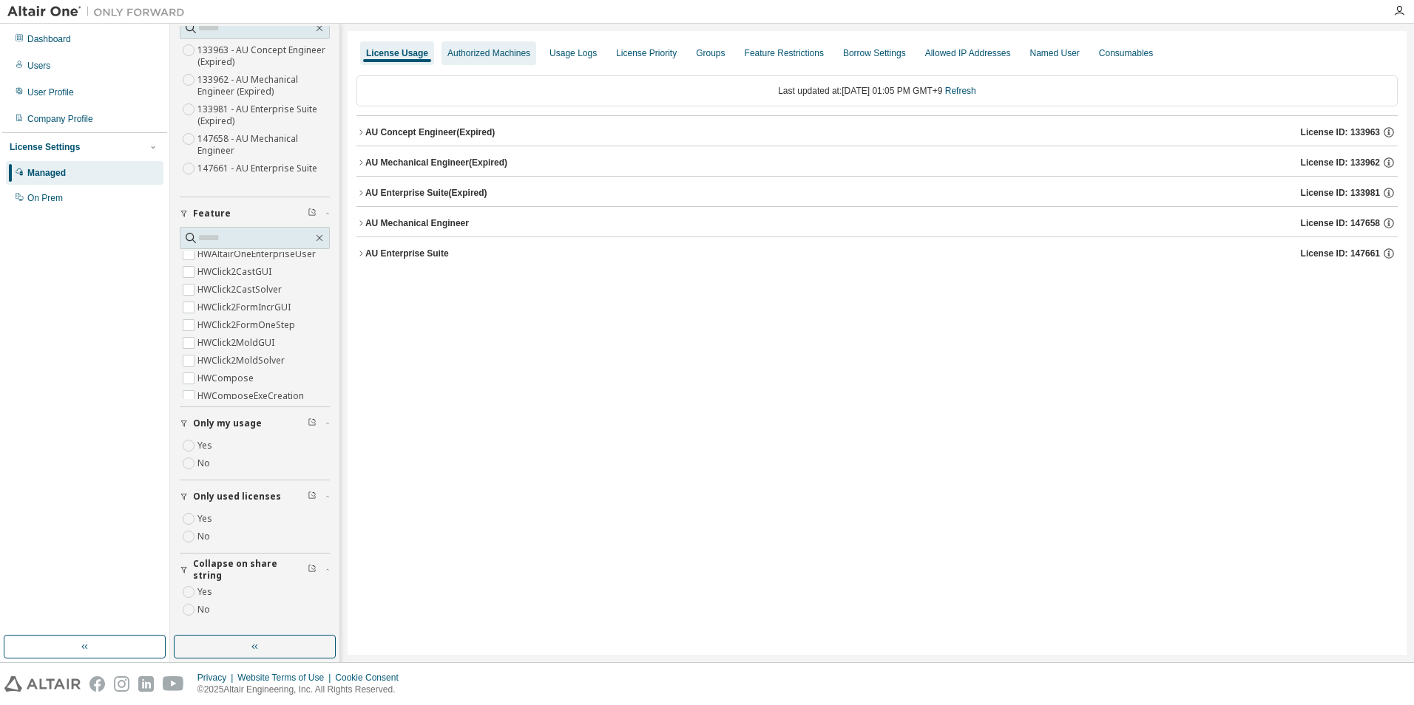 This screenshot has width=1414, height=705. I want to click on button: AU Concept Engineer(Expired)License ID: 133963, so click(877, 132).